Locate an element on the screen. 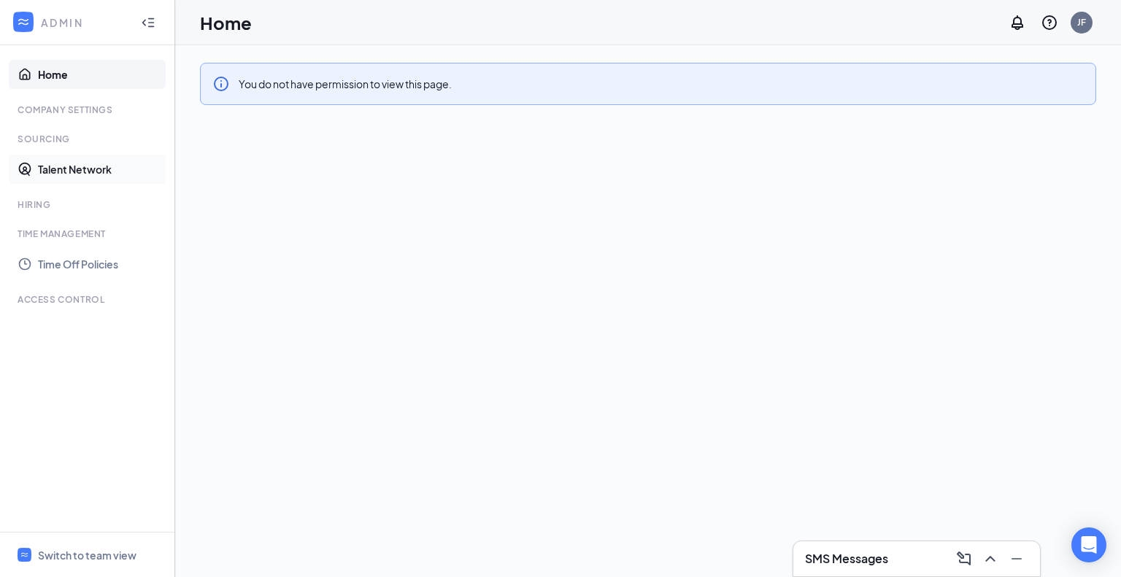  div: Access control is located at coordinates (88, 299).